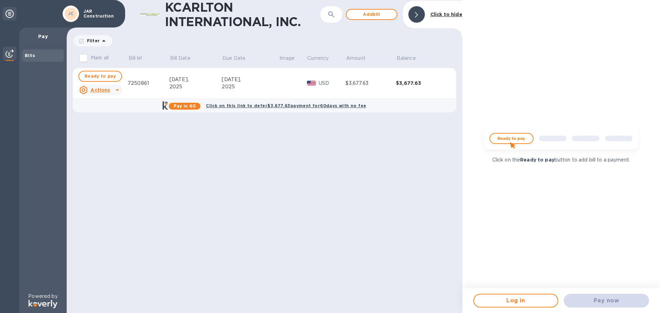 Image resolution: width=660 pixels, height=313 pixels. Describe the element at coordinates (286, 106) in the screenshot. I see `b: Click on this link to defer $3,677.63 payment for 60 days with no fee` at that location.